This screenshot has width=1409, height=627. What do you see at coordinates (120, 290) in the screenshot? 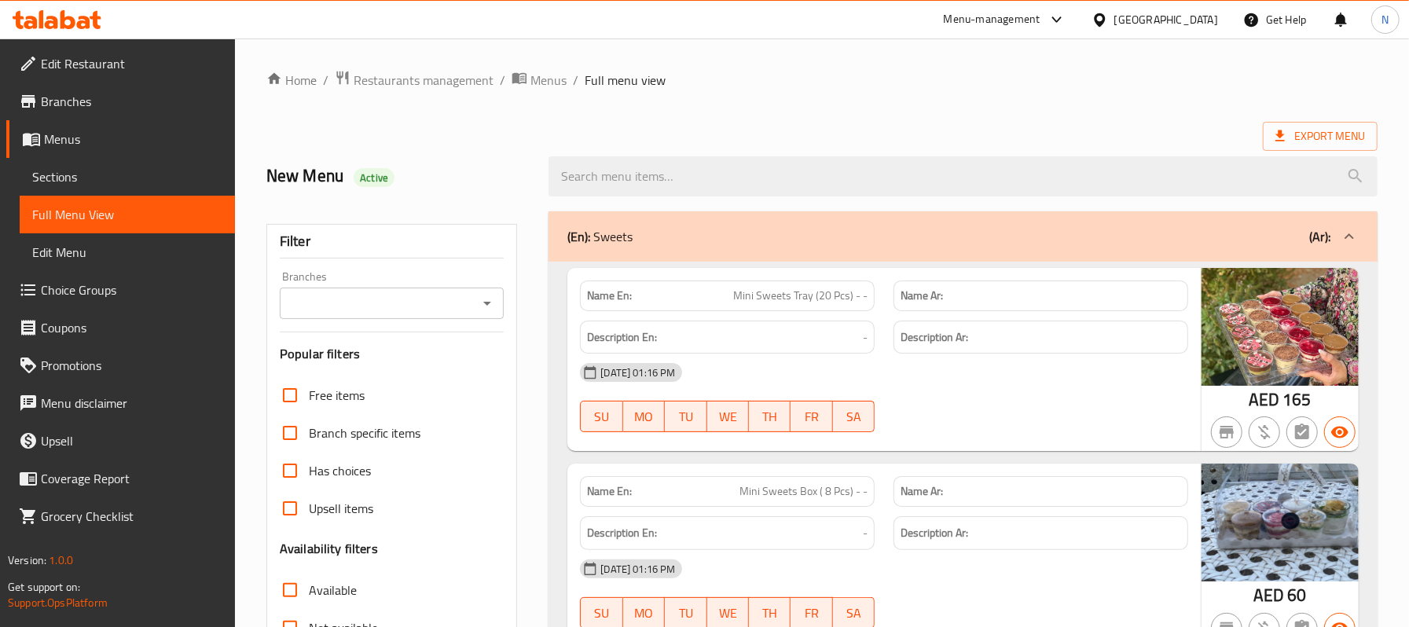
I see `a: Choice Groups` at bounding box center [120, 290].